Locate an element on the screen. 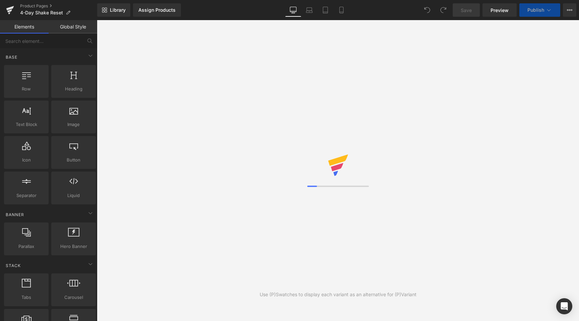  a: Preview is located at coordinates (499, 10).